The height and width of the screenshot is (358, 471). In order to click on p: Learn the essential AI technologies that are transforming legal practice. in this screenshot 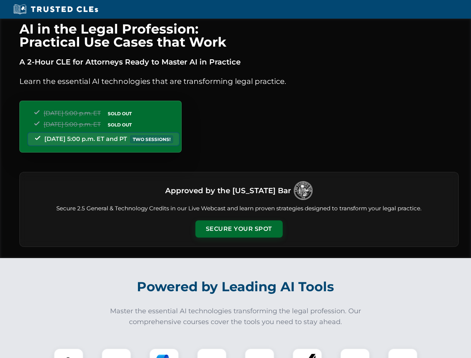, I will do `click(239, 81)`.